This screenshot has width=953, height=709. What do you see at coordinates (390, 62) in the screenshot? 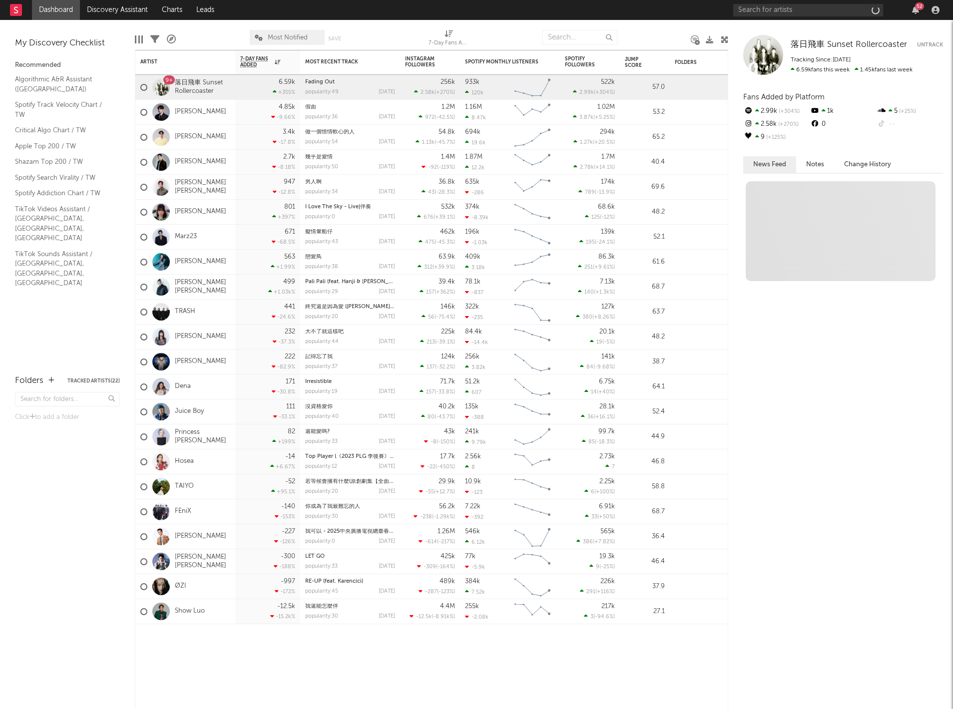
I see `button: Filter by Most Recent Track` at bounding box center [390, 62].